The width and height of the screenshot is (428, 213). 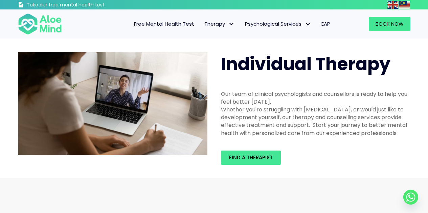 I want to click on a: Find a therapist, so click(x=251, y=158).